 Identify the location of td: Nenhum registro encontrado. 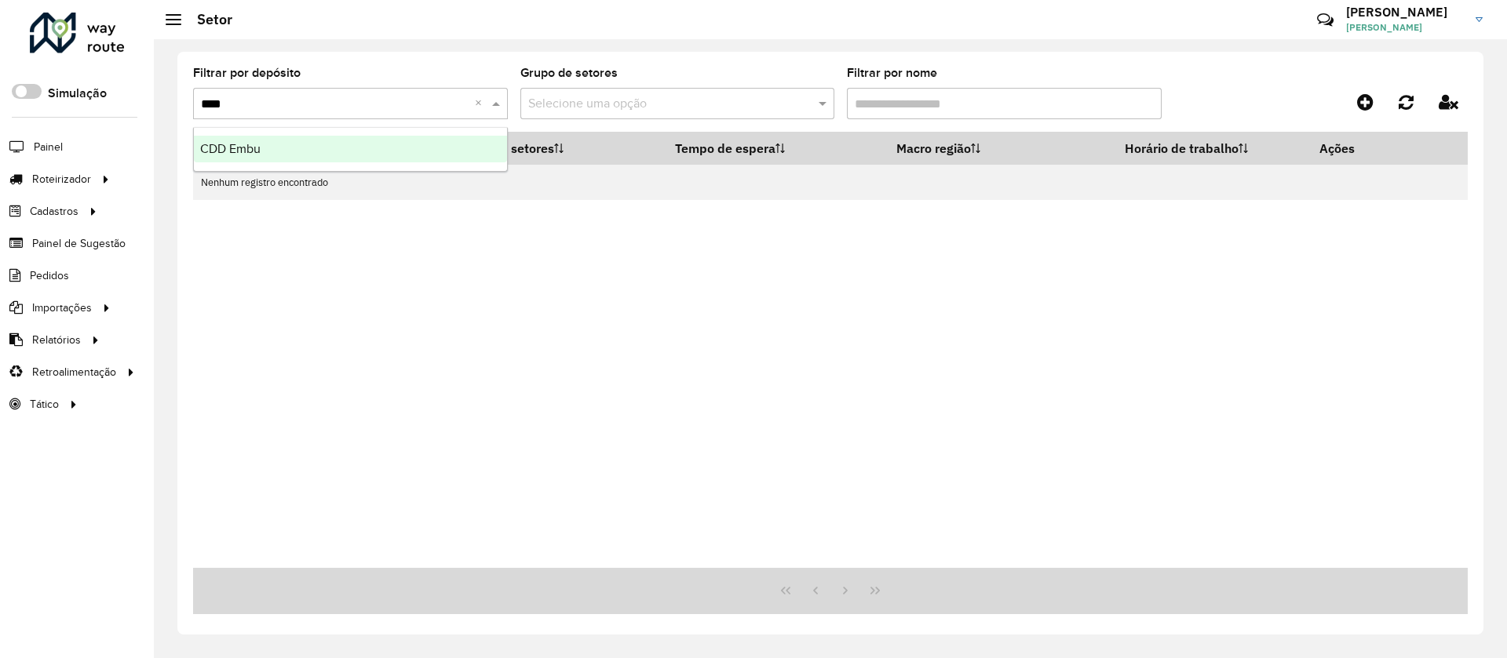
(830, 182).